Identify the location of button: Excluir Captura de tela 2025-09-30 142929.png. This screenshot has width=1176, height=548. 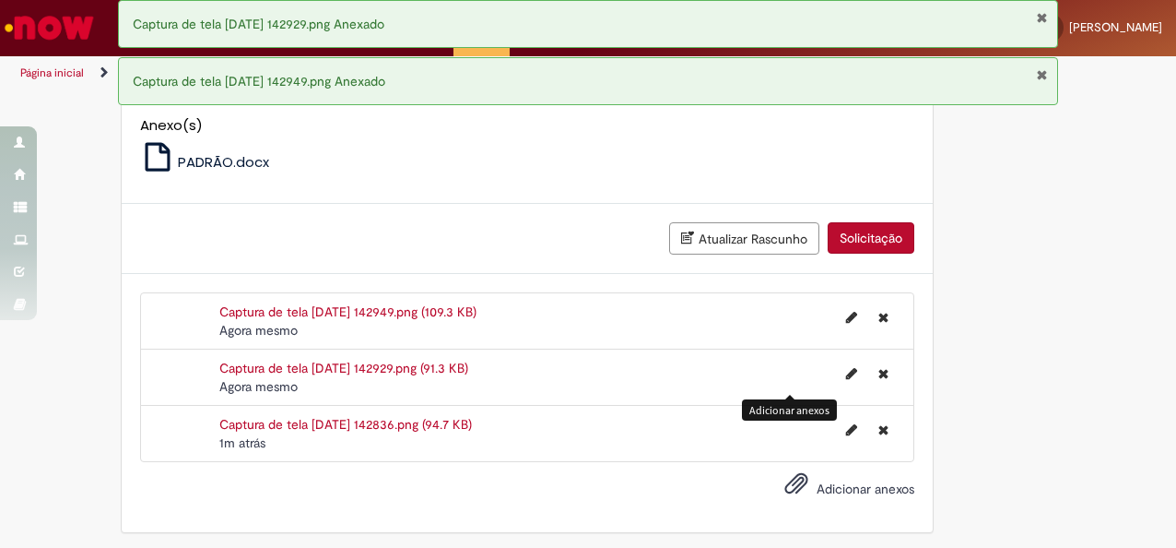
(883, 373).